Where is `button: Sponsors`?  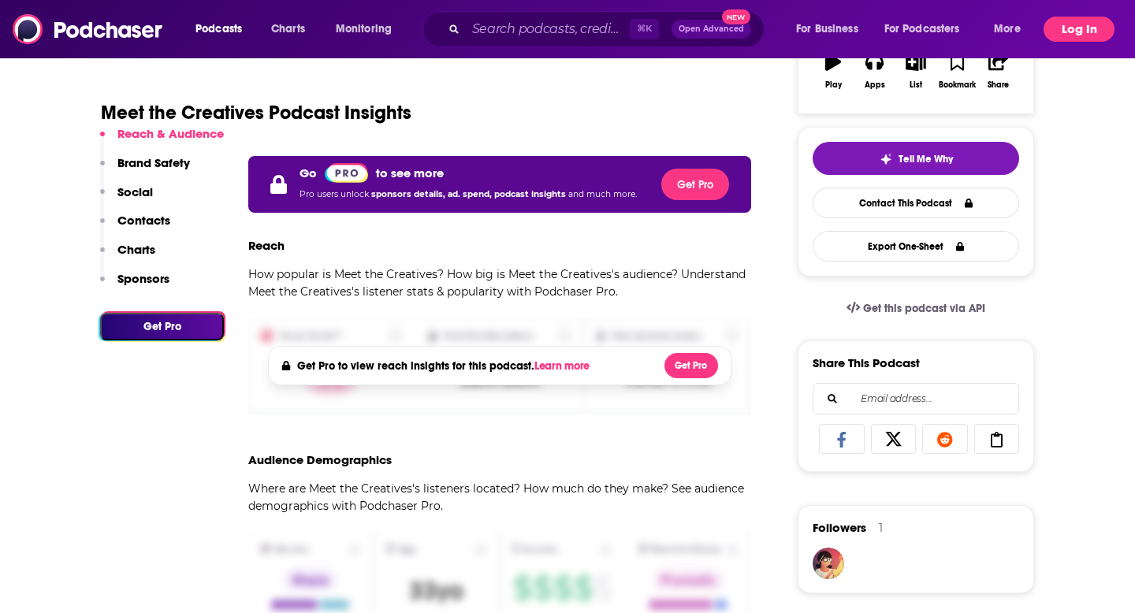
button: Sponsors is located at coordinates (135, 285).